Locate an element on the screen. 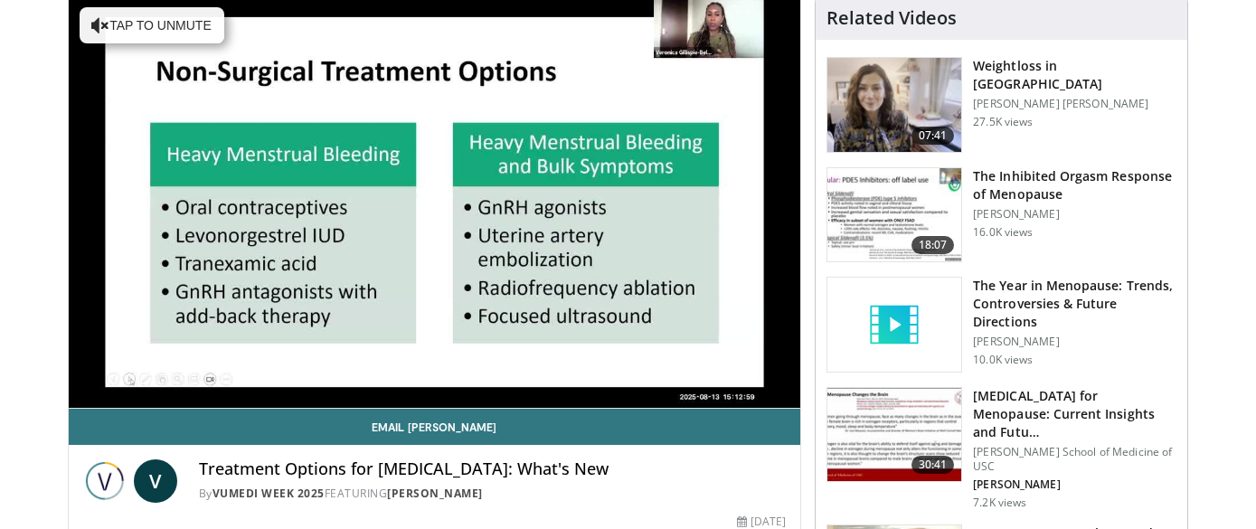 Image resolution: width=1256 pixels, height=529 pixels. h4: Related Videos is located at coordinates (892, 18).